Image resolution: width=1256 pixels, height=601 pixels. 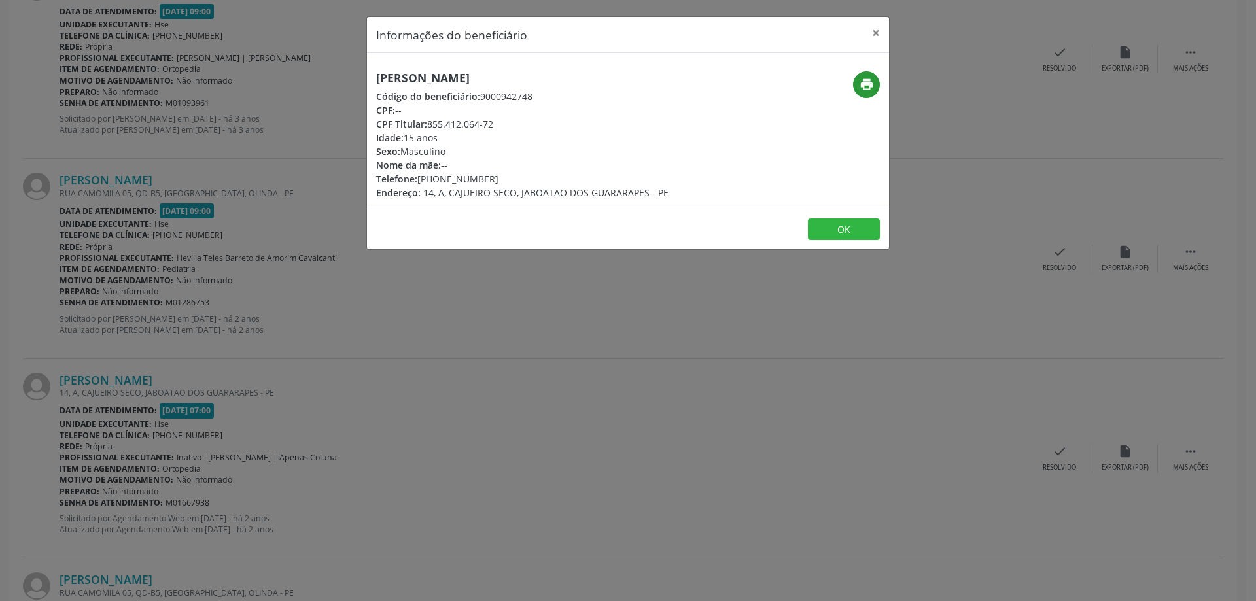 What do you see at coordinates (522, 137) in the screenshot?
I see `div: 15 anos` at bounding box center [522, 137].